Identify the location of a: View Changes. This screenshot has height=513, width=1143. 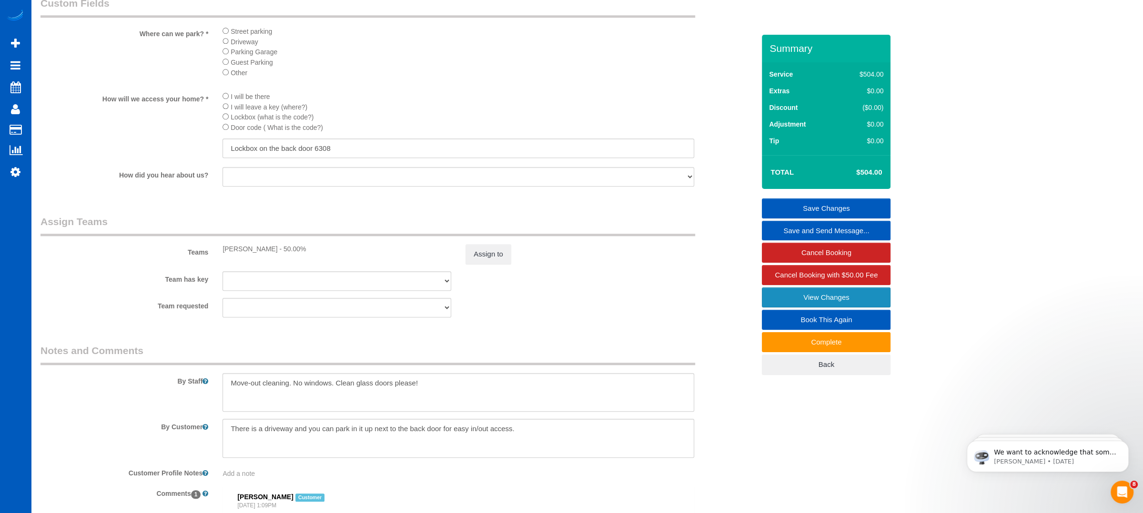
(826, 298).